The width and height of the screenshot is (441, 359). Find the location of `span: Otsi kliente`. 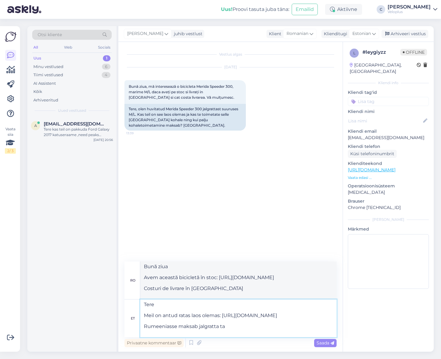

span: Otsi kliente is located at coordinates (50, 35).